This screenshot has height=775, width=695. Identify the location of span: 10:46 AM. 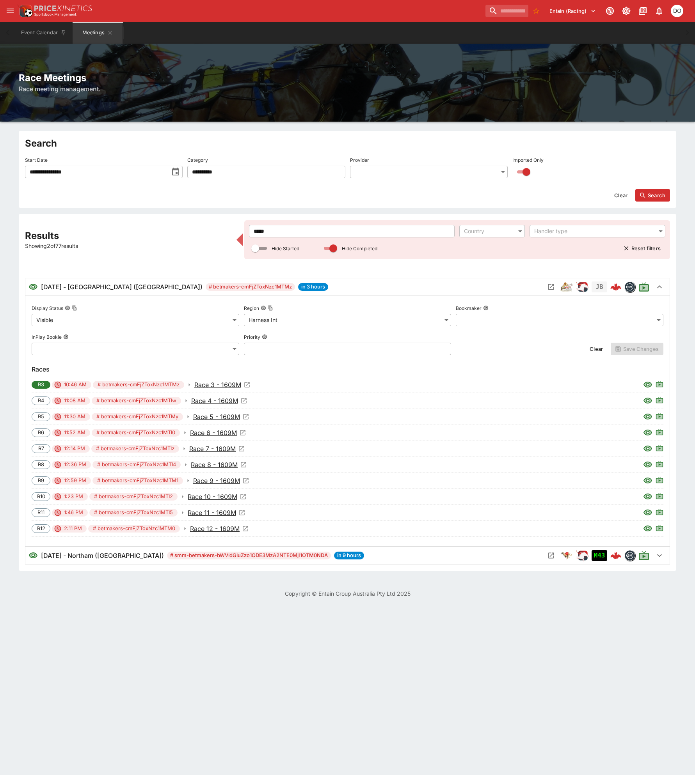
(75, 385).